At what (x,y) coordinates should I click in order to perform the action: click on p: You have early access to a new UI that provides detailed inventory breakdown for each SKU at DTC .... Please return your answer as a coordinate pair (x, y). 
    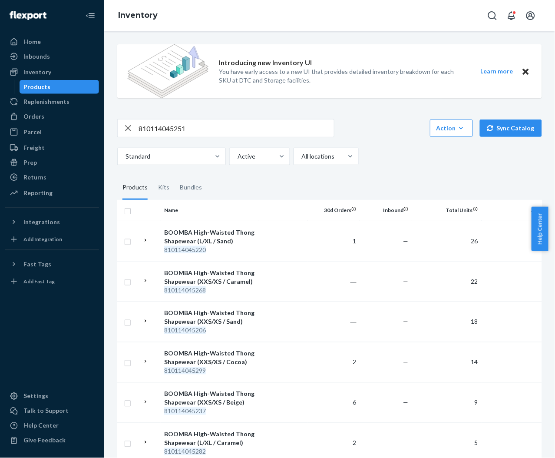
    Looking at the image, I should click on (342, 76).